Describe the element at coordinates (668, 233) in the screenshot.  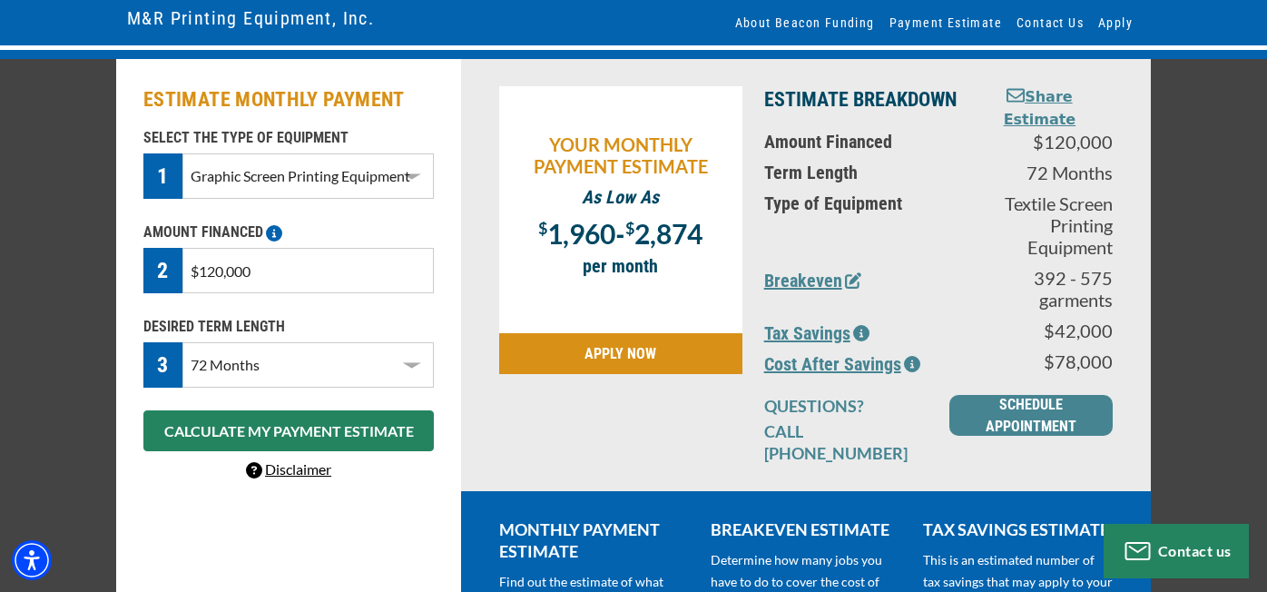
I see `span: 2,874` at that location.